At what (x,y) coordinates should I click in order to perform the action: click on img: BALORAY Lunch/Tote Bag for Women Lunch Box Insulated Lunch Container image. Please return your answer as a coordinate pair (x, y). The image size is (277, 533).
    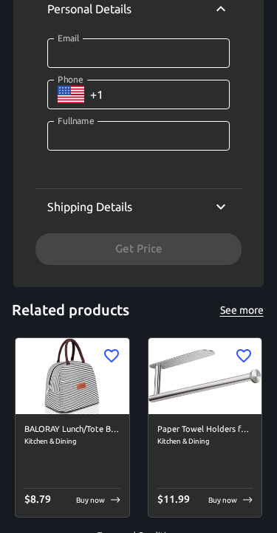
    Looking at the image, I should click on (72, 376).